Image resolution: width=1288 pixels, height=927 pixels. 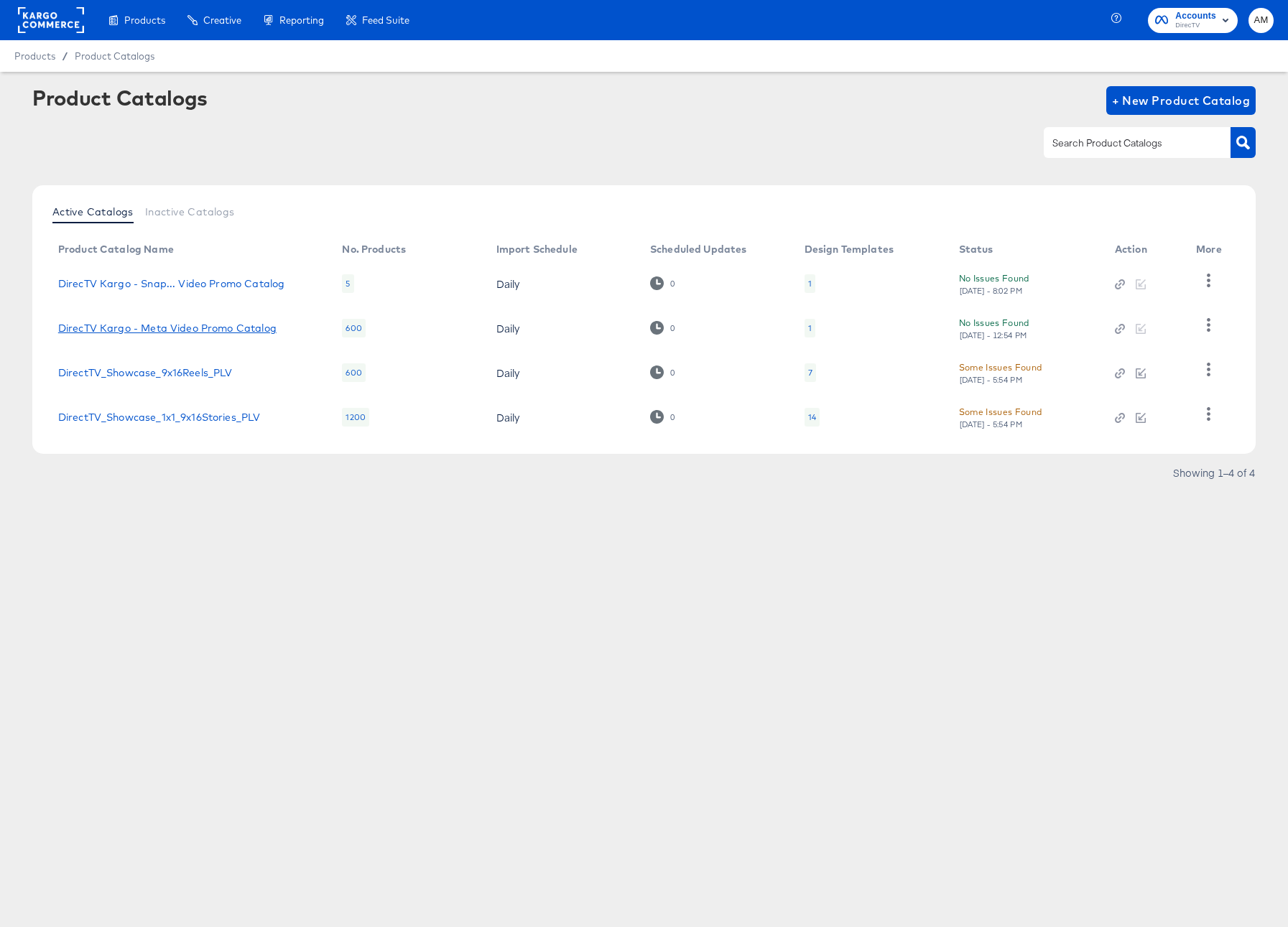 I want to click on span: DirecTV, so click(x=1195, y=26).